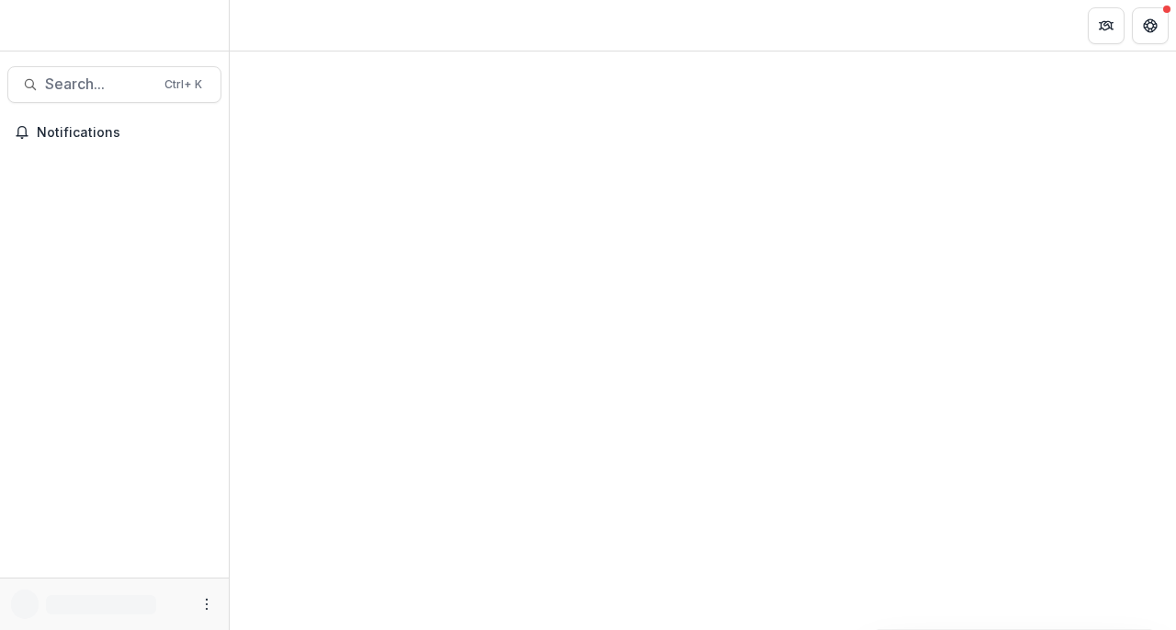 This screenshot has height=630, width=1176. Describe the element at coordinates (125, 132) in the screenshot. I see `span: Notifications` at that location.